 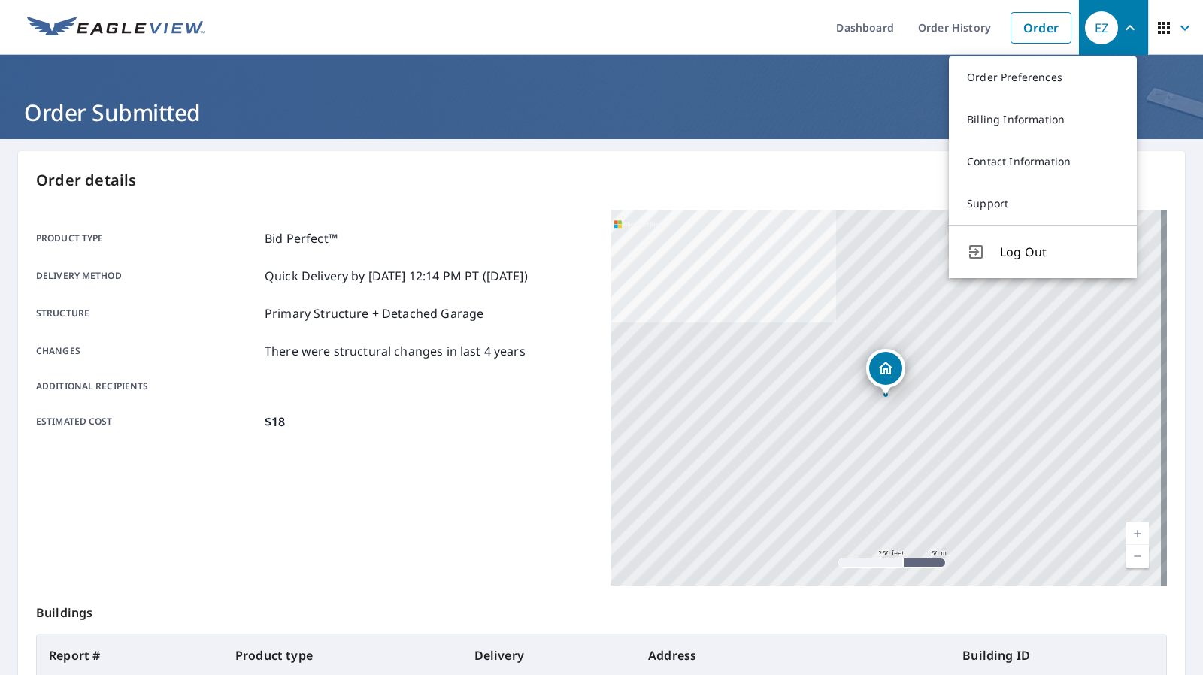 What do you see at coordinates (147, 276) in the screenshot?
I see `p: Delivery method` at bounding box center [147, 276].